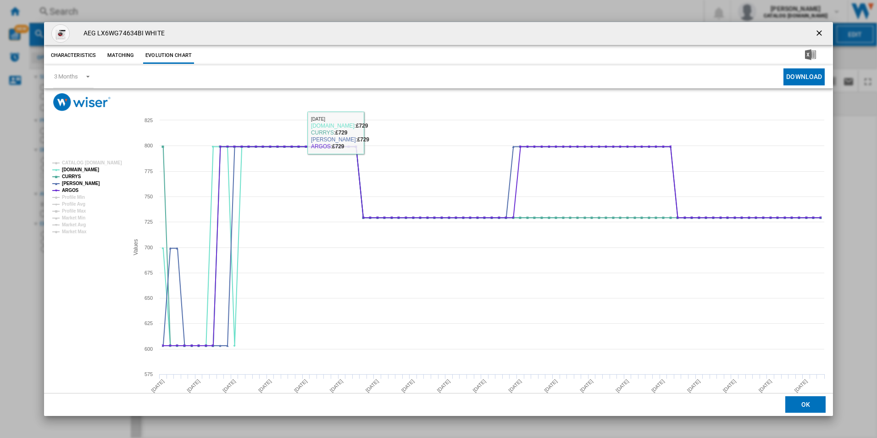  What do you see at coordinates (149, 298) in the screenshot?
I see `tspan: 650` at bounding box center [149, 298].